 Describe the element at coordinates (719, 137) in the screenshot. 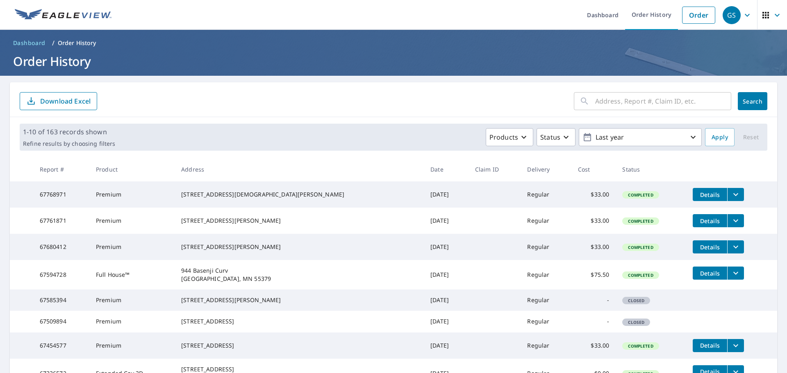

I see `button: Apply` at that location.